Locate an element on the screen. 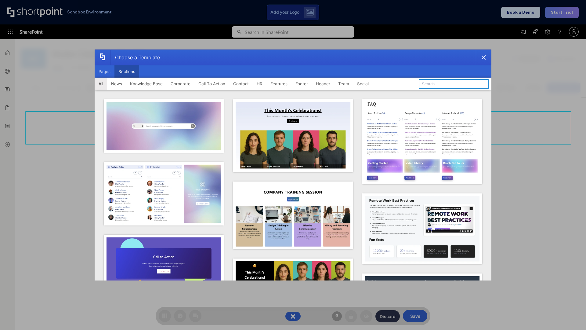  button: Team is located at coordinates (344, 84).